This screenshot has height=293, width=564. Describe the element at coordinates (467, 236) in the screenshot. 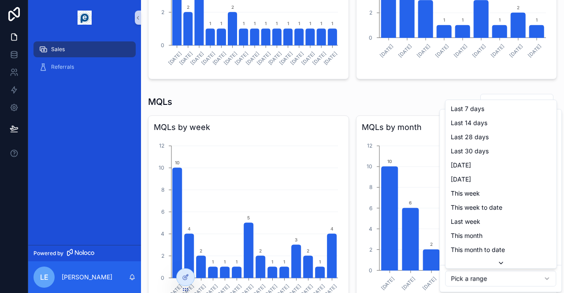

I see `span: This month` at that location.